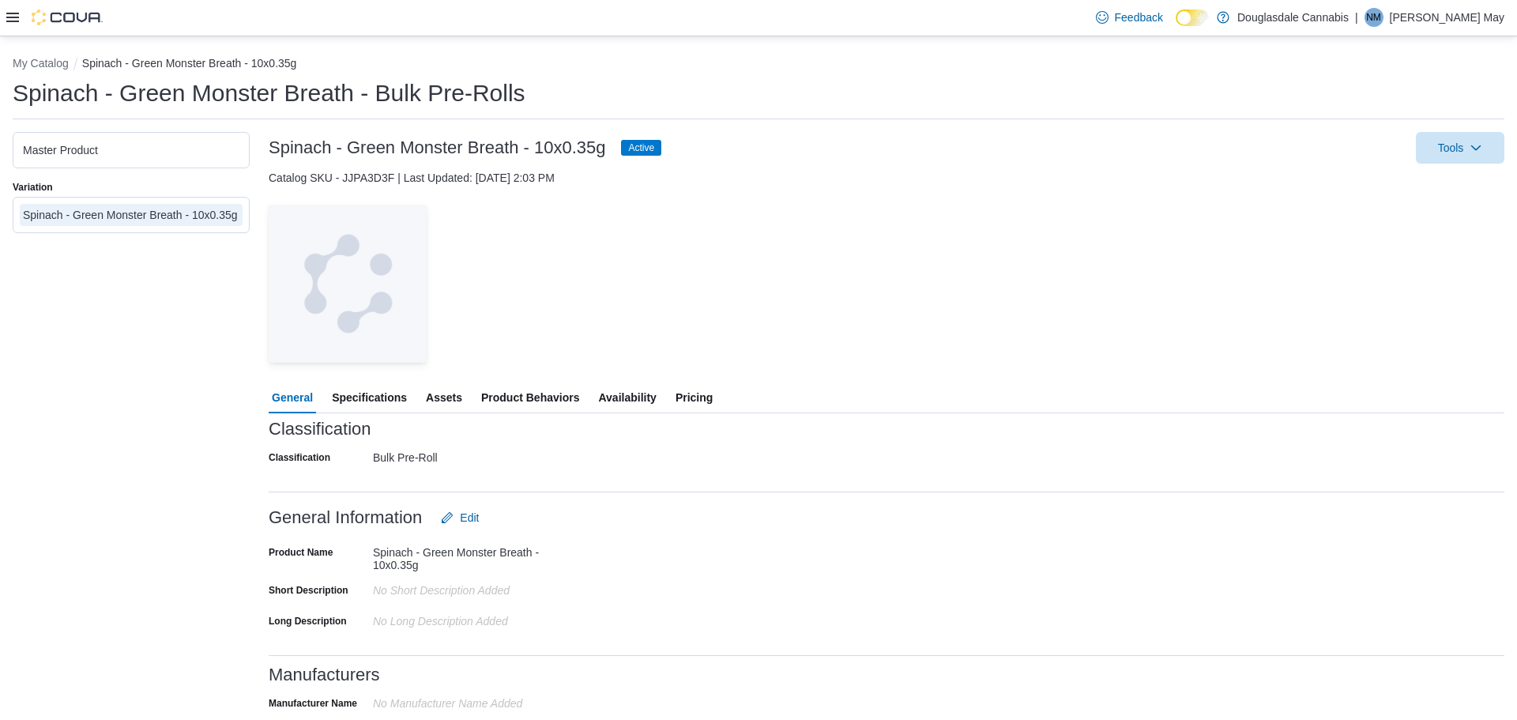  I want to click on button: My Catalog, so click(40, 63).